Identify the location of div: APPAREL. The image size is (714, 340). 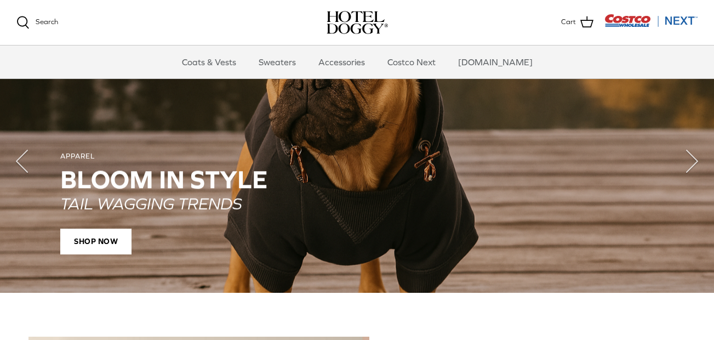
(357, 156).